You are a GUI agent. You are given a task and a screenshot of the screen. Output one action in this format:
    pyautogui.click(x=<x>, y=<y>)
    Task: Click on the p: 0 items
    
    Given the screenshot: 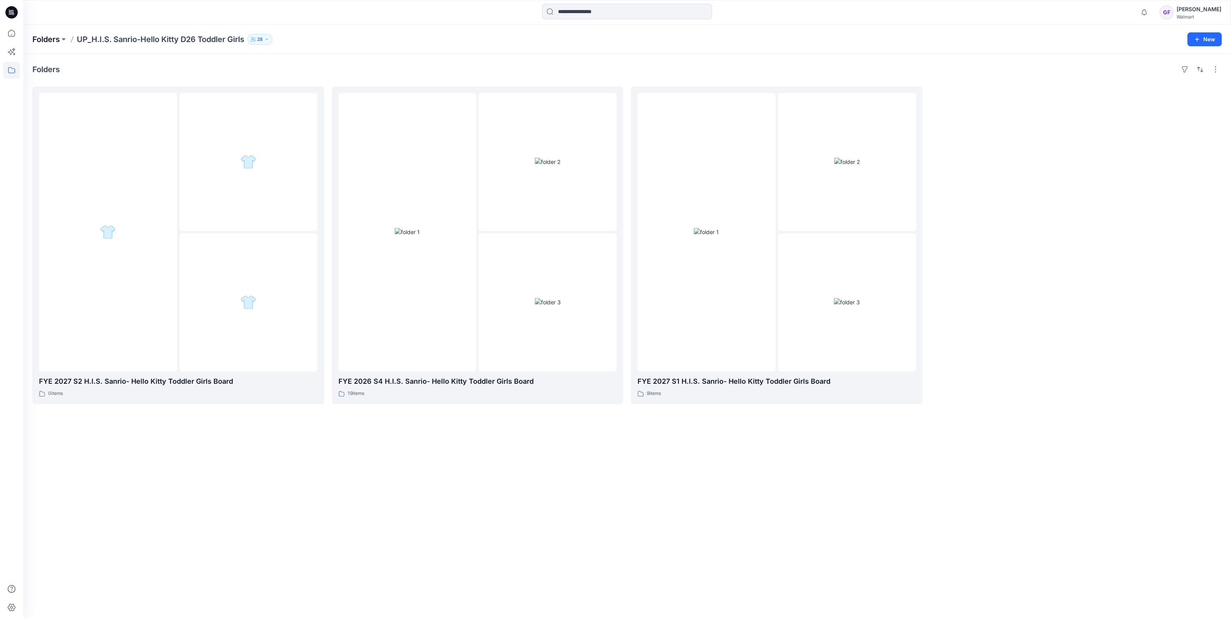 What is the action you would take?
    pyautogui.click(x=56, y=394)
    